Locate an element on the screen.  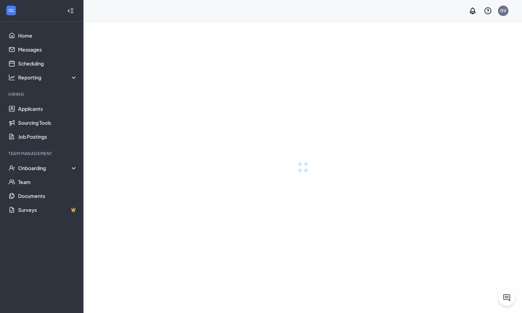
div: Team Management is located at coordinates (42, 153).